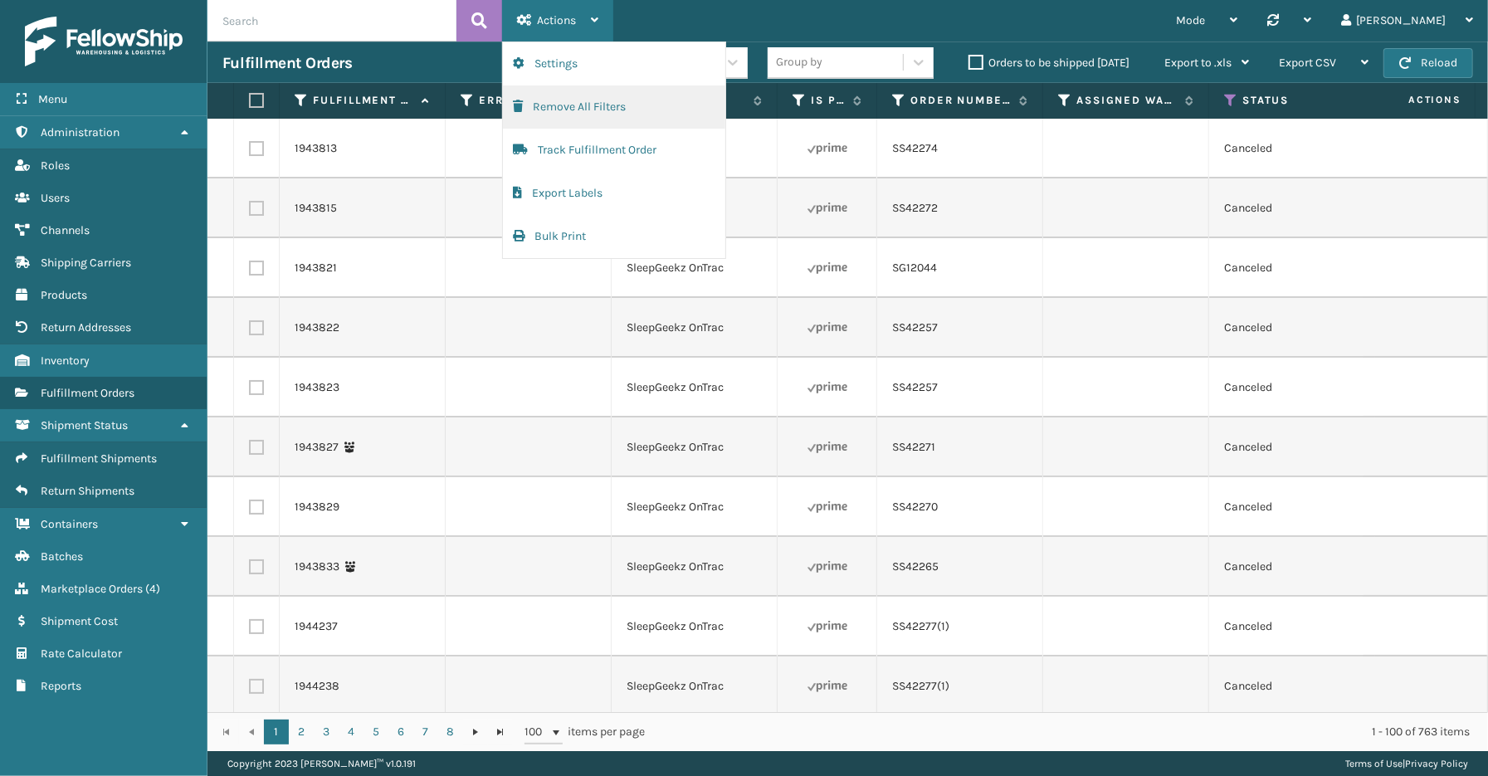 The width and height of the screenshot is (1488, 776). Describe the element at coordinates (65, 360) in the screenshot. I see `span: Inventory` at that location.